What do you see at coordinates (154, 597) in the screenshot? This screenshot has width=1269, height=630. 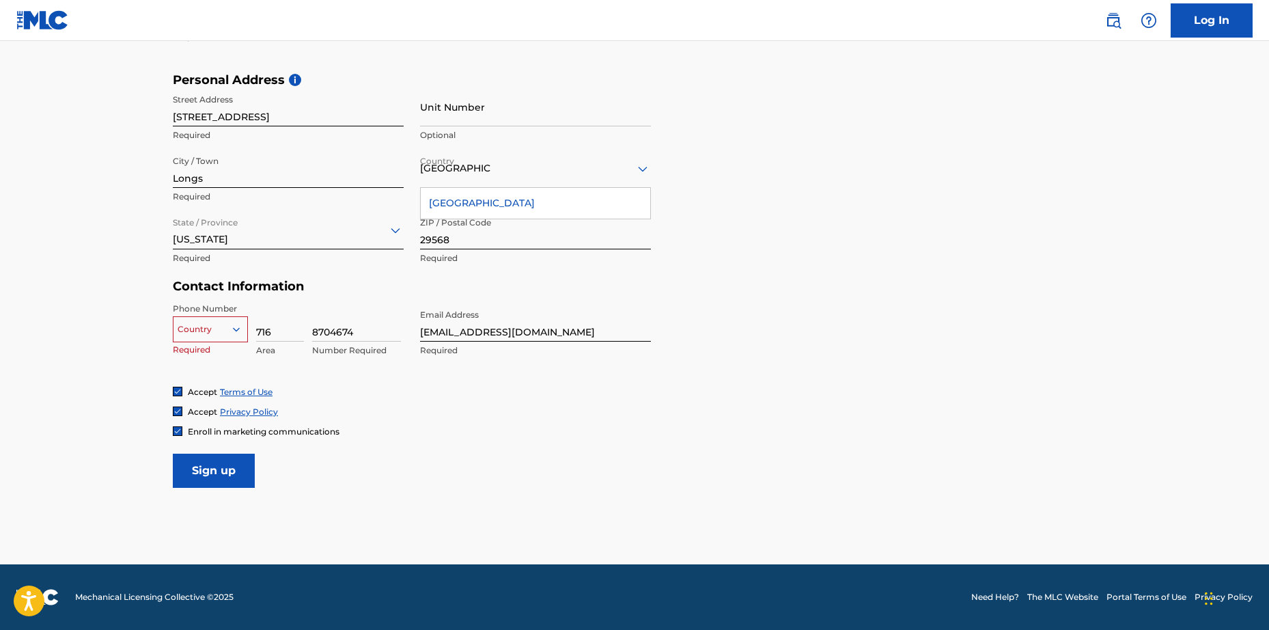 I see `span: Mechanical Licensing Collective © 2025` at bounding box center [154, 597].